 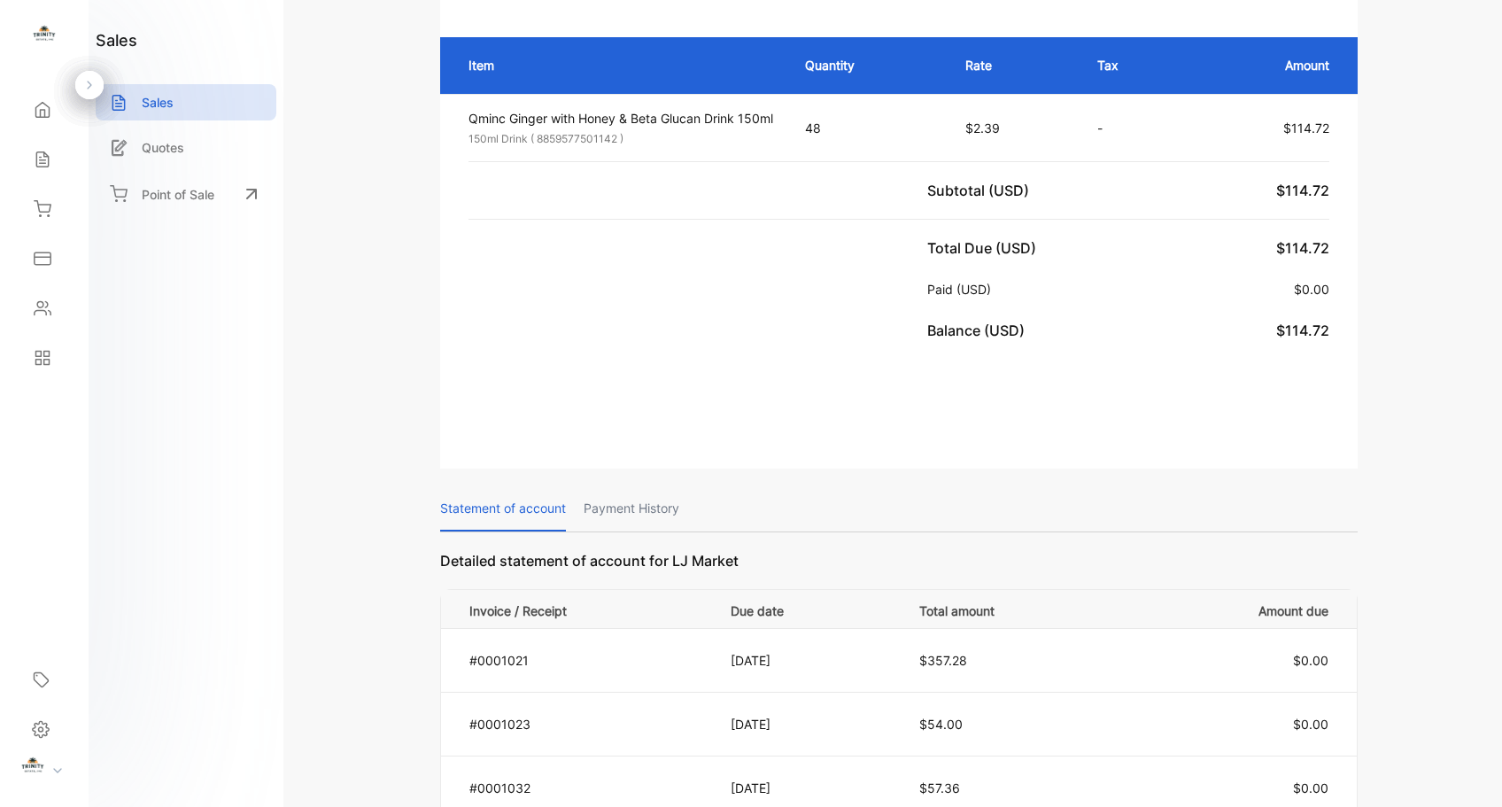 I want to click on img: profile, so click(x=33, y=768).